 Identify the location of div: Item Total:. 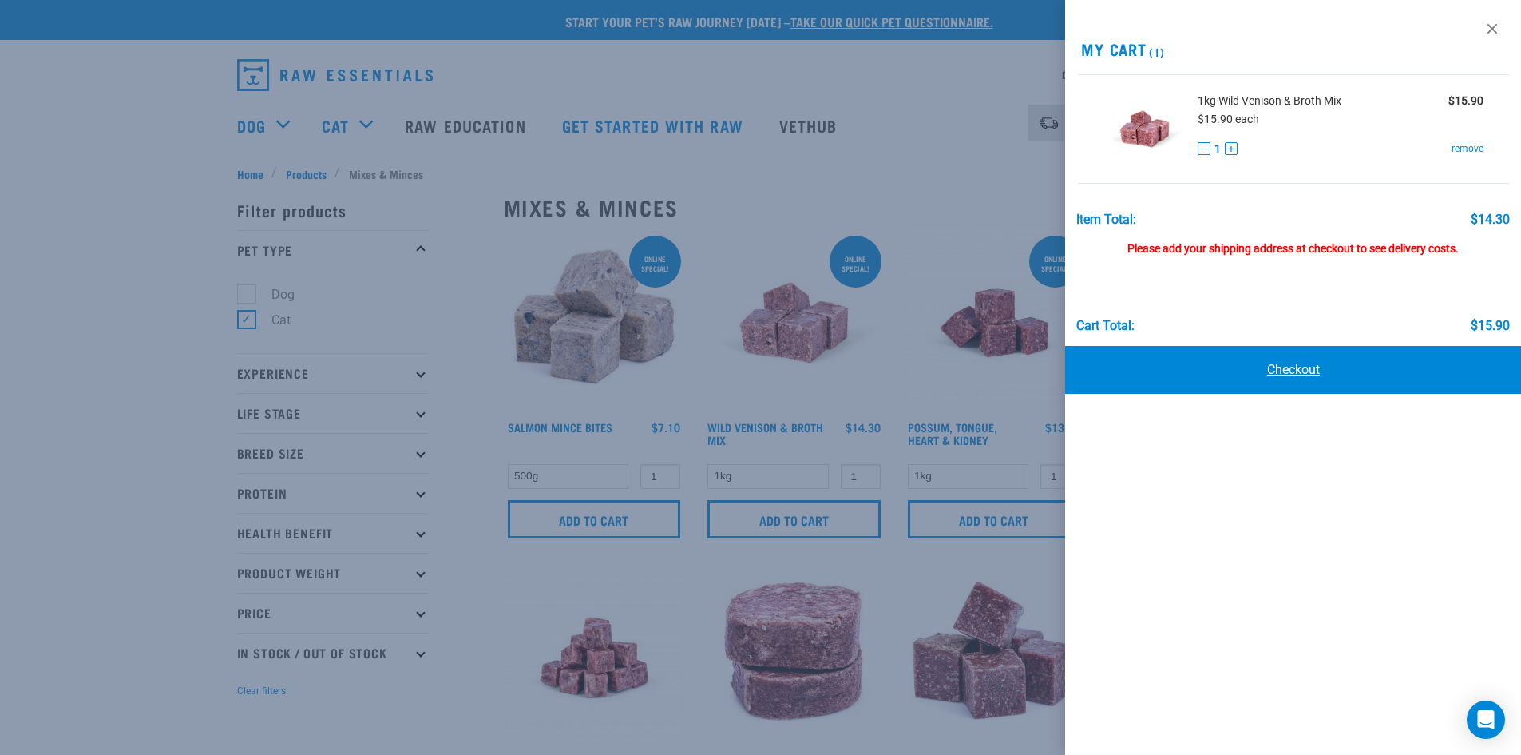
(1105, 220).